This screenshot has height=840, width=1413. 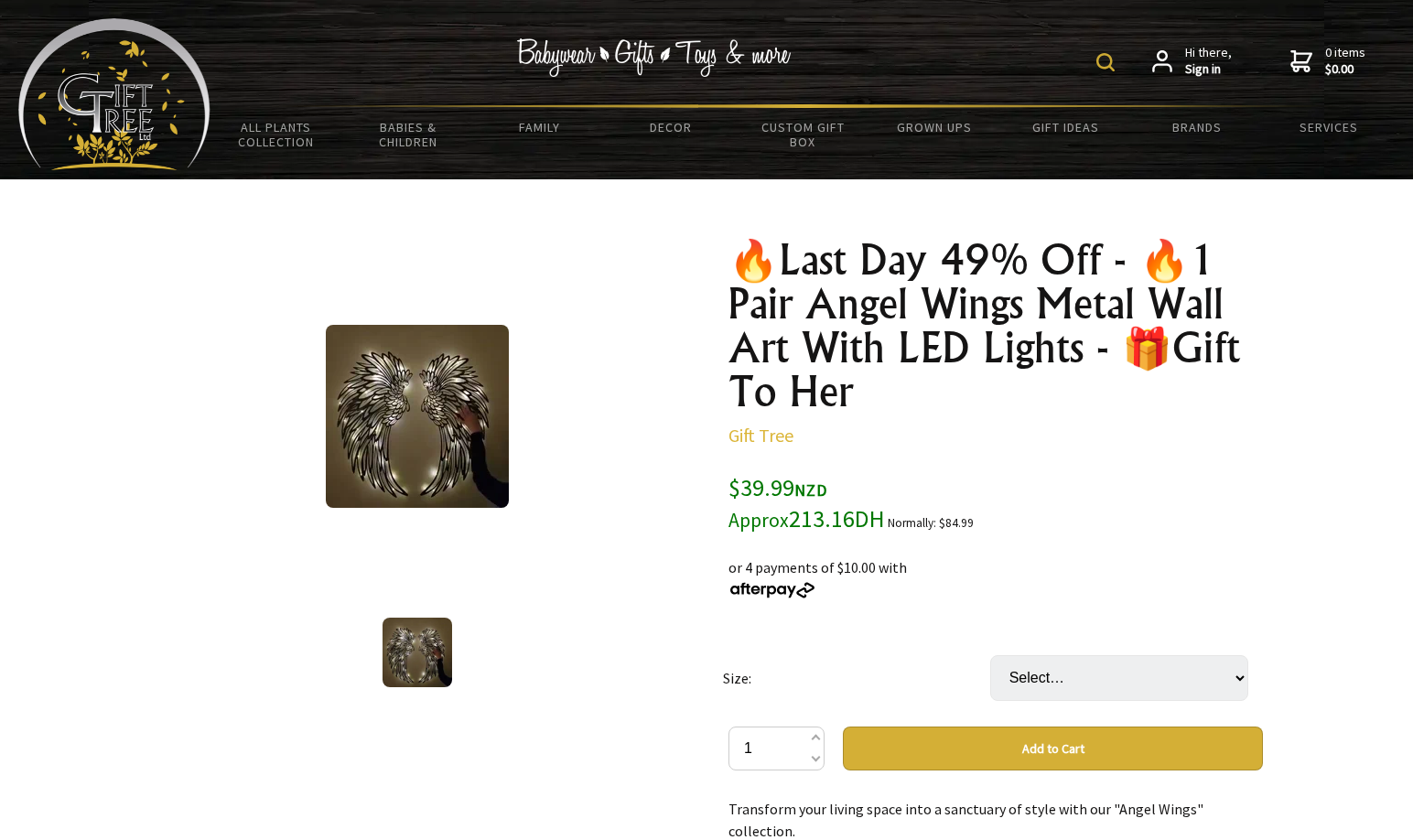 What do you see at coordinates (671, 127) in the screenshot?
I see `a: Decor` at bounding box center [671, 127].